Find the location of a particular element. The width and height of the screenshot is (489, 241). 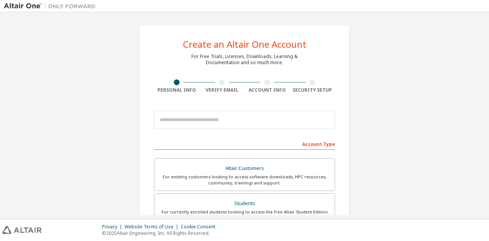

p: © 2025 Altair Engineering, Inc. All Rights Reserved. is located at coordinates (161, 233).